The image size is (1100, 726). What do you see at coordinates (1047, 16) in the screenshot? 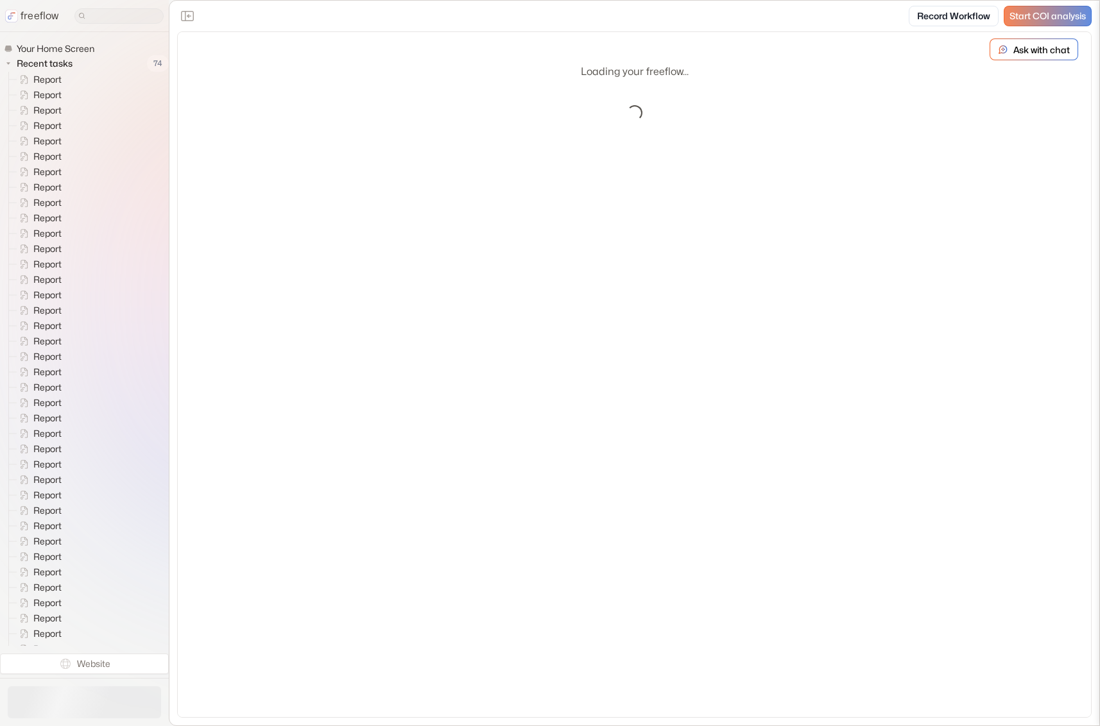
I see `a: Start COI analysis` at bounding box center [1047, 16].